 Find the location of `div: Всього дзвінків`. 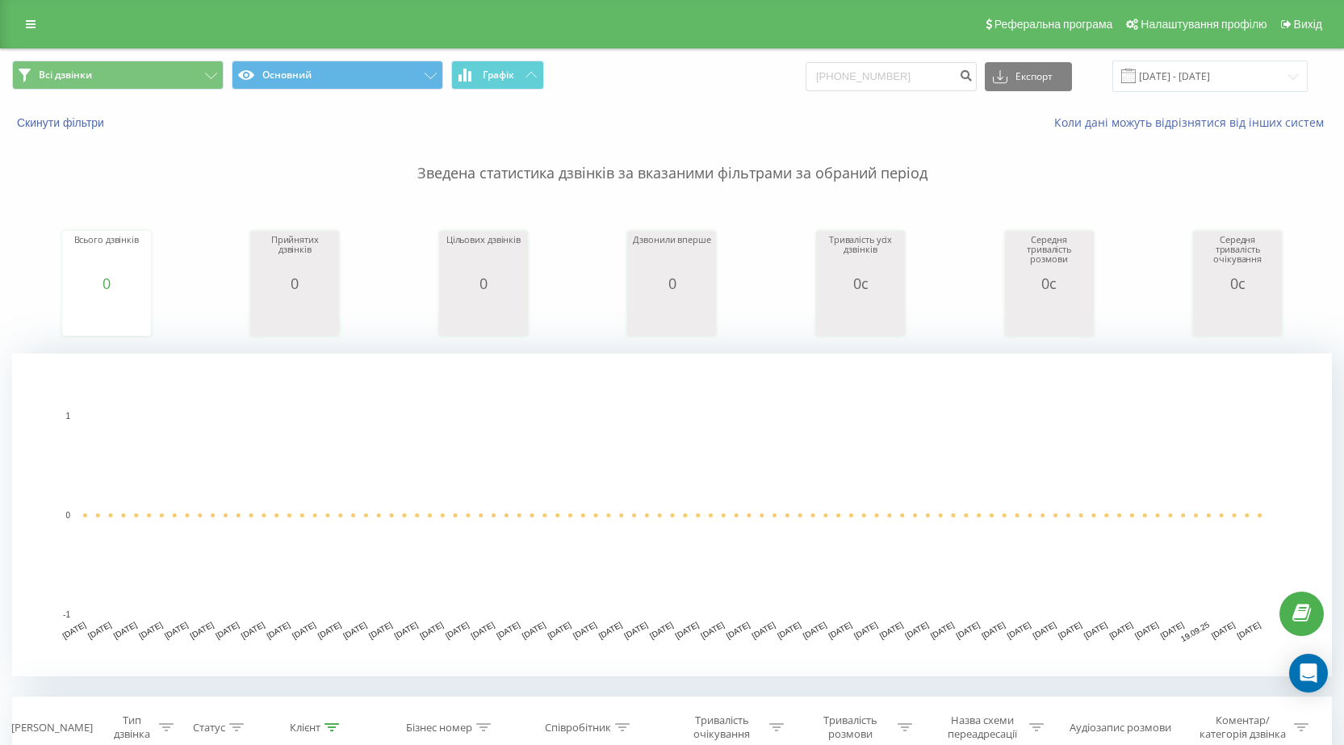

div: Всього дзвінків is located at coordinates (107, 255).